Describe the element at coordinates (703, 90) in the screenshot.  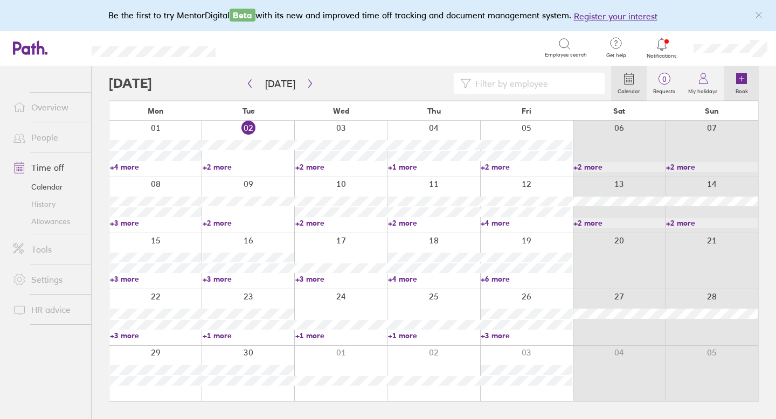
I see `label: My holidays` at that location.